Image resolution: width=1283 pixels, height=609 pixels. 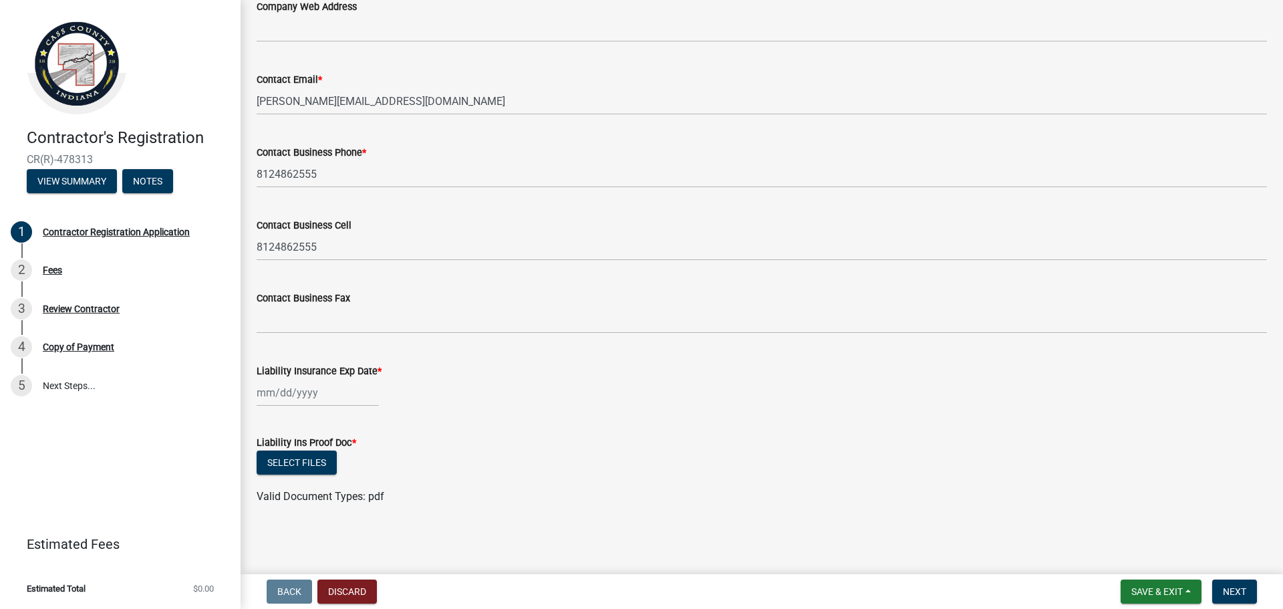 I want to click on span: Valid Document Types: pdf, so click(x=320, y=496).